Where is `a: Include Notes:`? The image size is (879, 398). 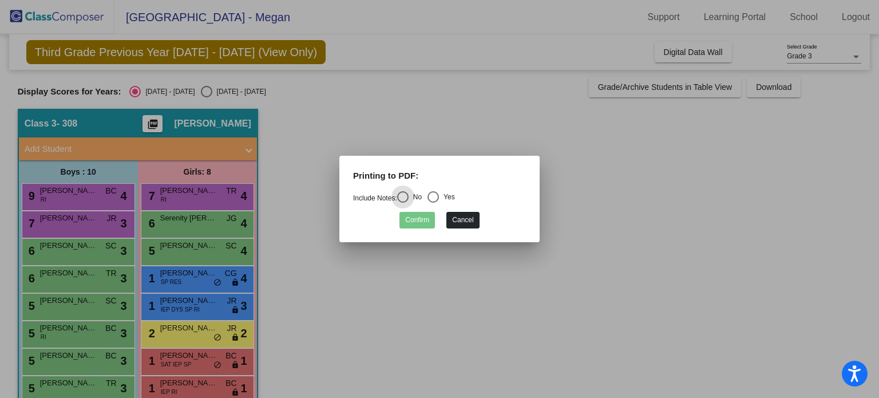
a: Include Notes: is located at coordinates (375, 198).